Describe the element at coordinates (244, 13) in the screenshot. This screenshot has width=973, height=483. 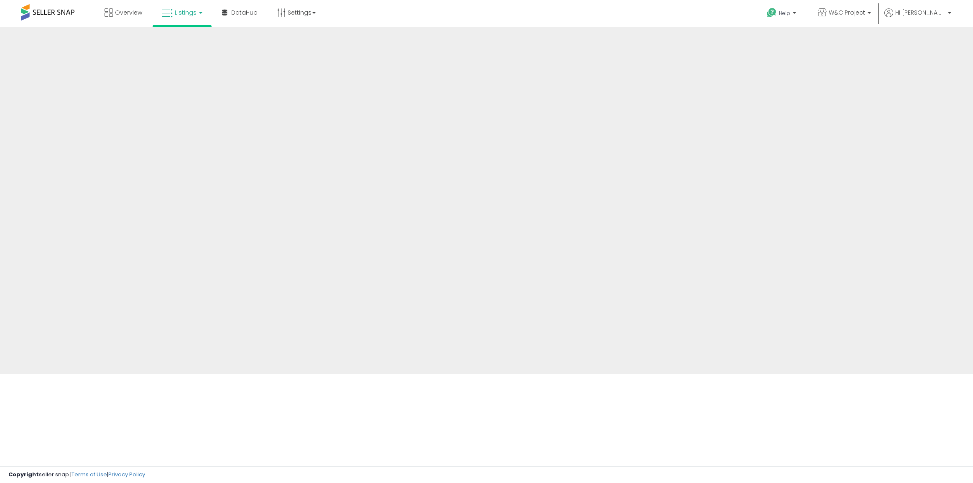
I see `span: DataHub` at that location.